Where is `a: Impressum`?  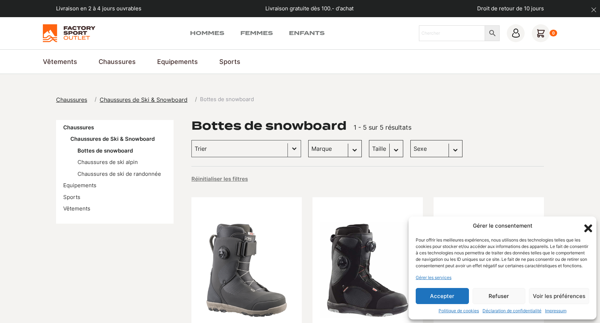
a: Impressum is located at coordinates (556, 311).